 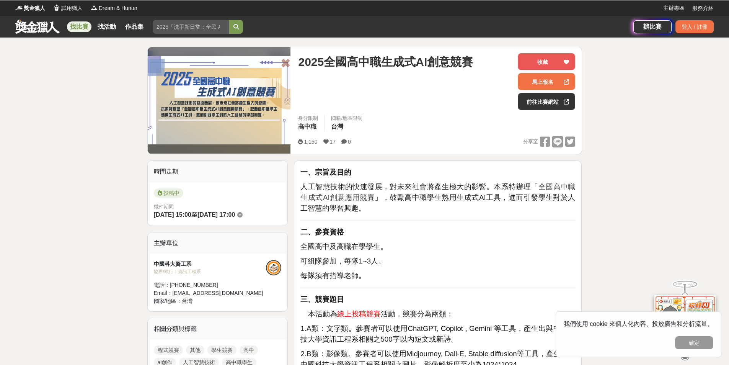 I want to click on span: 全國高中及高職在學學生。, so click(x=344, y=246).